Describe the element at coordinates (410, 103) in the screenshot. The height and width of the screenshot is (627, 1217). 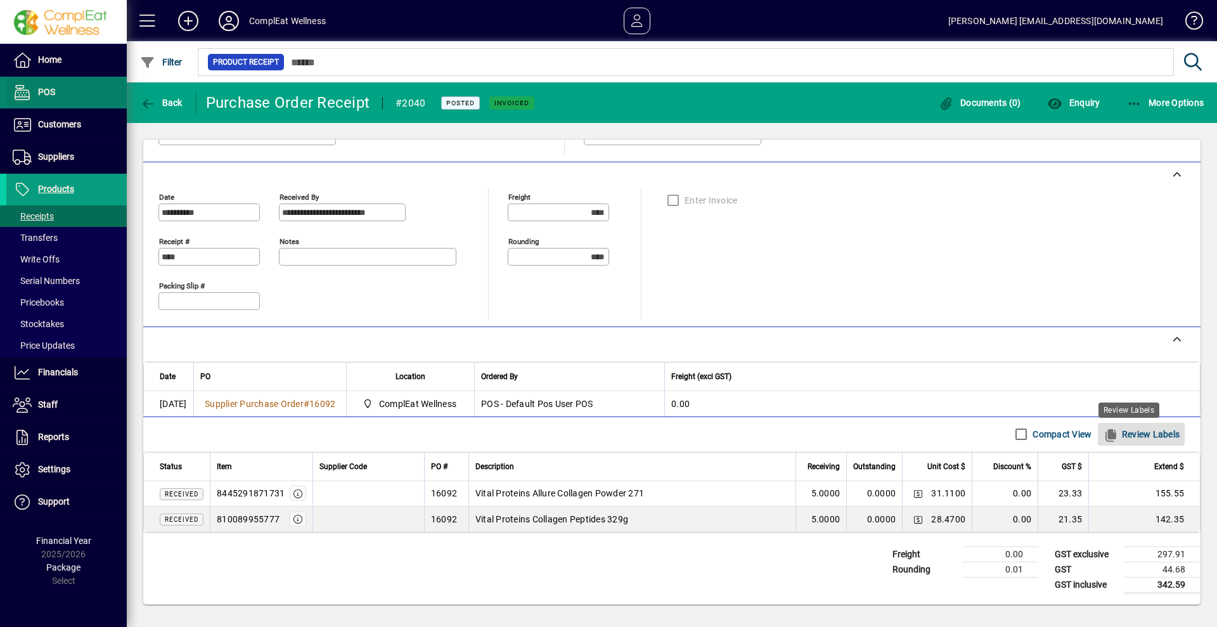
I see `div: #2040` at that location.